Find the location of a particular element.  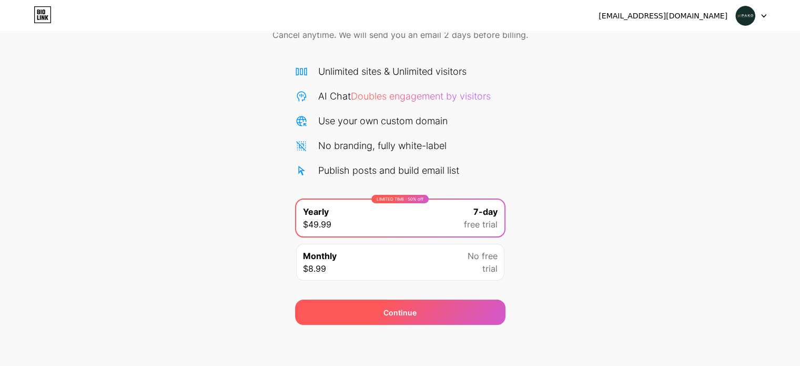

span: $8.99 is located at coordinates (315, 268).